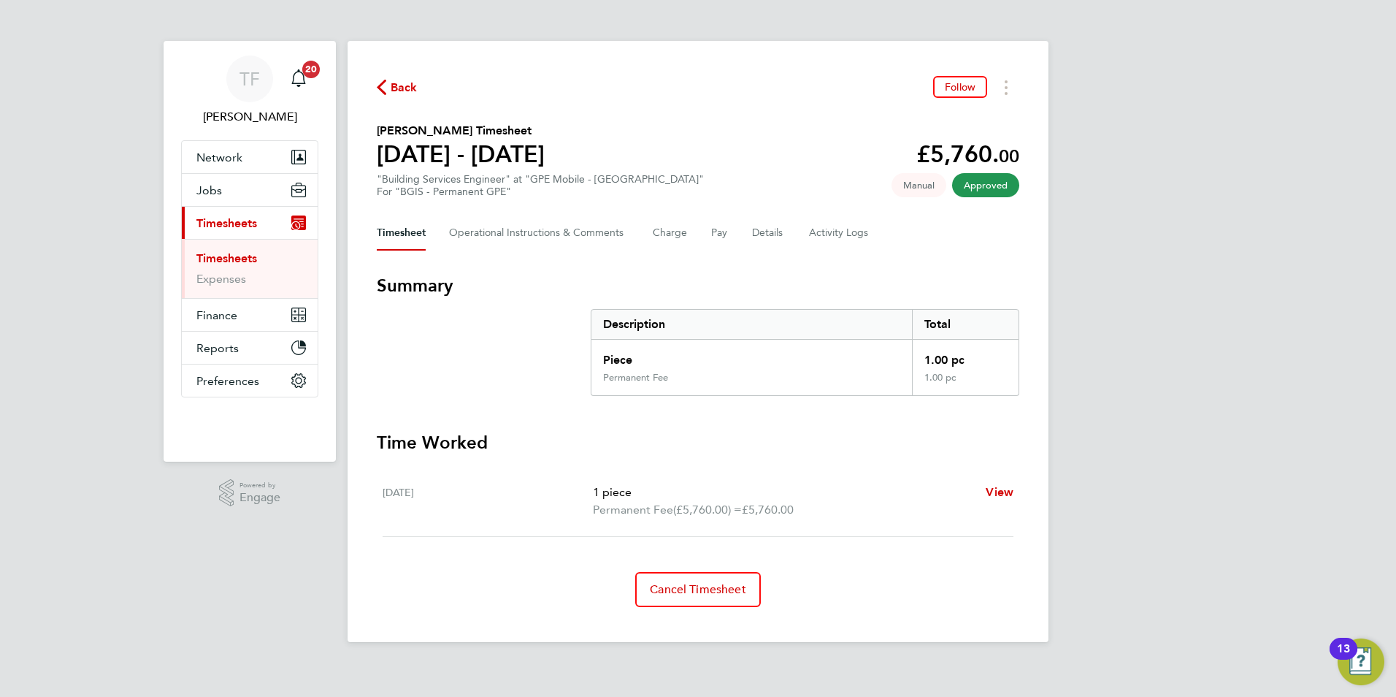  What do you see at coordinates (707, 509) in the screenshot?
I see `span: (£5,760.00) =` at bounding box center [707, 509].